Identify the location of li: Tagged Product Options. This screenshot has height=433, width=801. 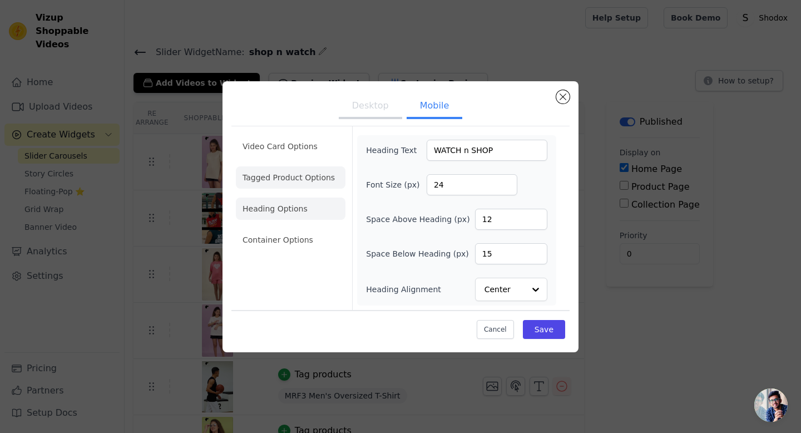
(290, 177).